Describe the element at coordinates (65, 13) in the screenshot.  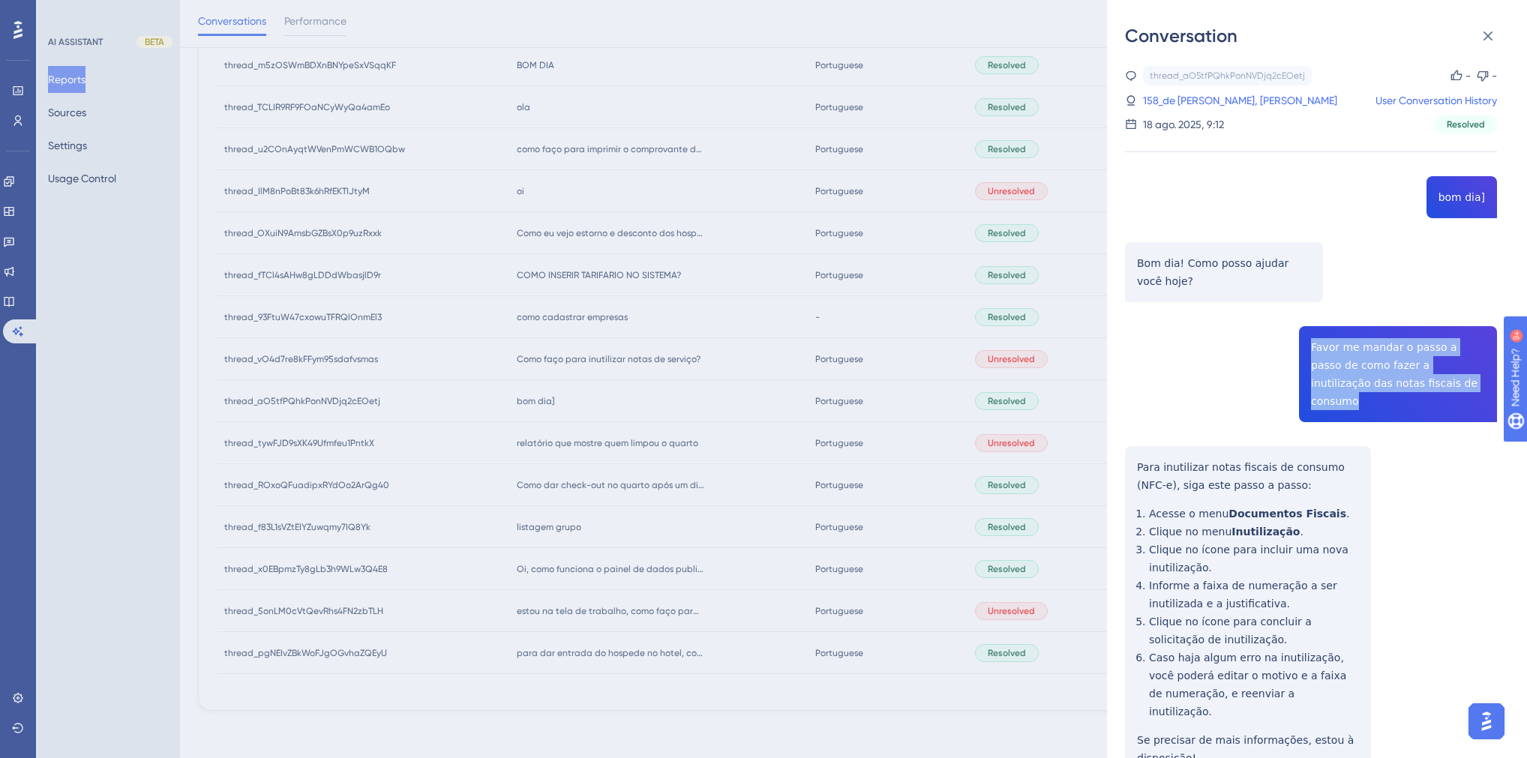
I see `span: Need Help?` at that location.